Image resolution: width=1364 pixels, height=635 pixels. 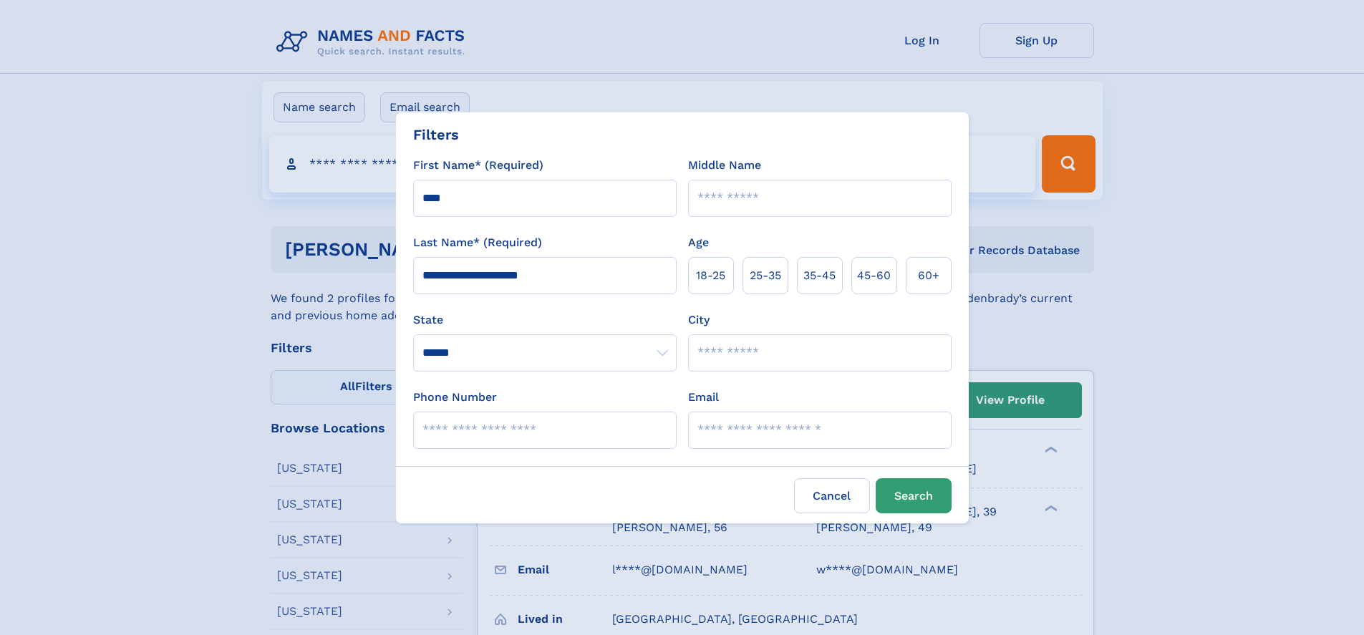 What do you see at coordinates (765, 276) in the screenshot?
I see `span: 25‑35` at bounding box center [765, 276].